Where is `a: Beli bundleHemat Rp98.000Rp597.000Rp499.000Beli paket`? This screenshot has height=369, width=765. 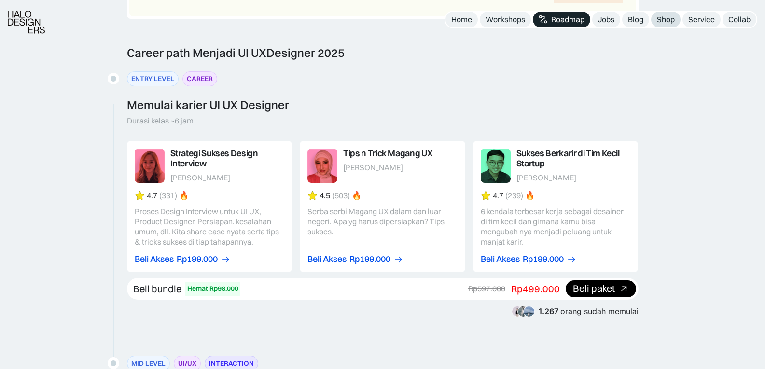 a: Beli bundleHemat Rp98.000Rp597.000Rp499.000Beli paket is located at coordinates (383, 289).